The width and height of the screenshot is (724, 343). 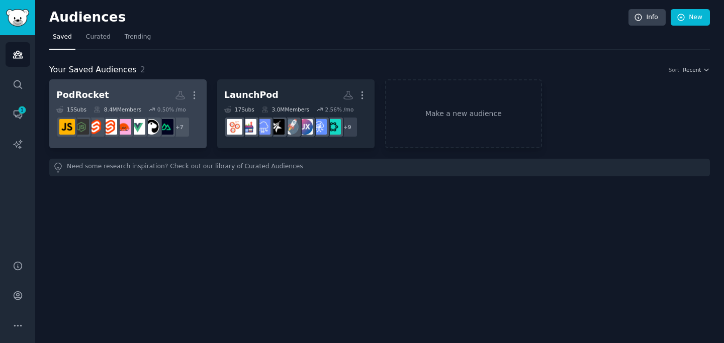 What do you see at coordinates (71, 110) in the screenshot?
I see `div: 15 Sub s` at bounding box center [71, 110].